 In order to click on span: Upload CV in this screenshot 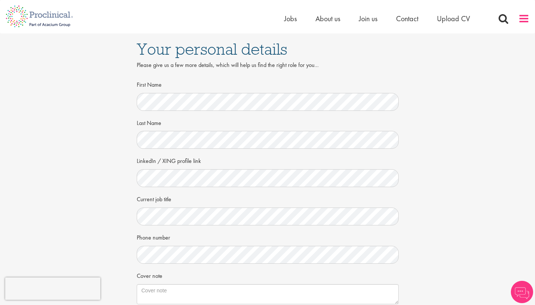, I will do `click(453, 19)`.